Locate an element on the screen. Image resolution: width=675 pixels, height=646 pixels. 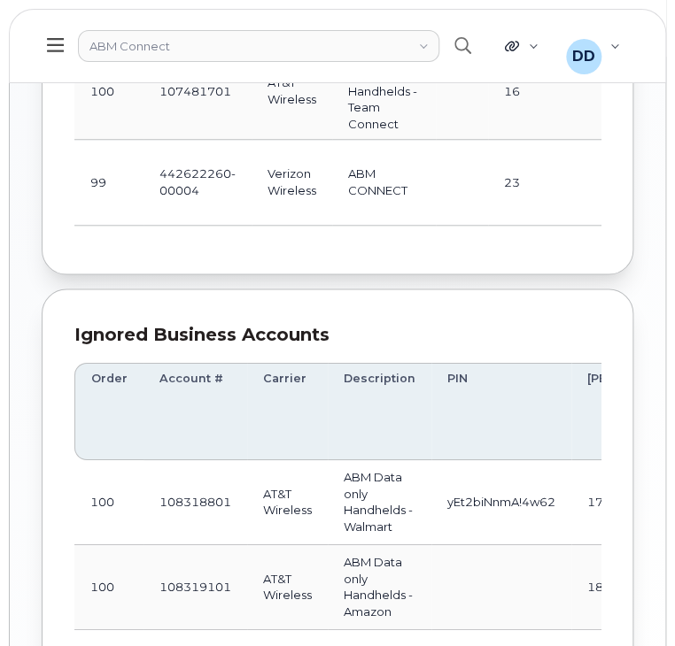
span: DD is located at coordinates (584, 57).